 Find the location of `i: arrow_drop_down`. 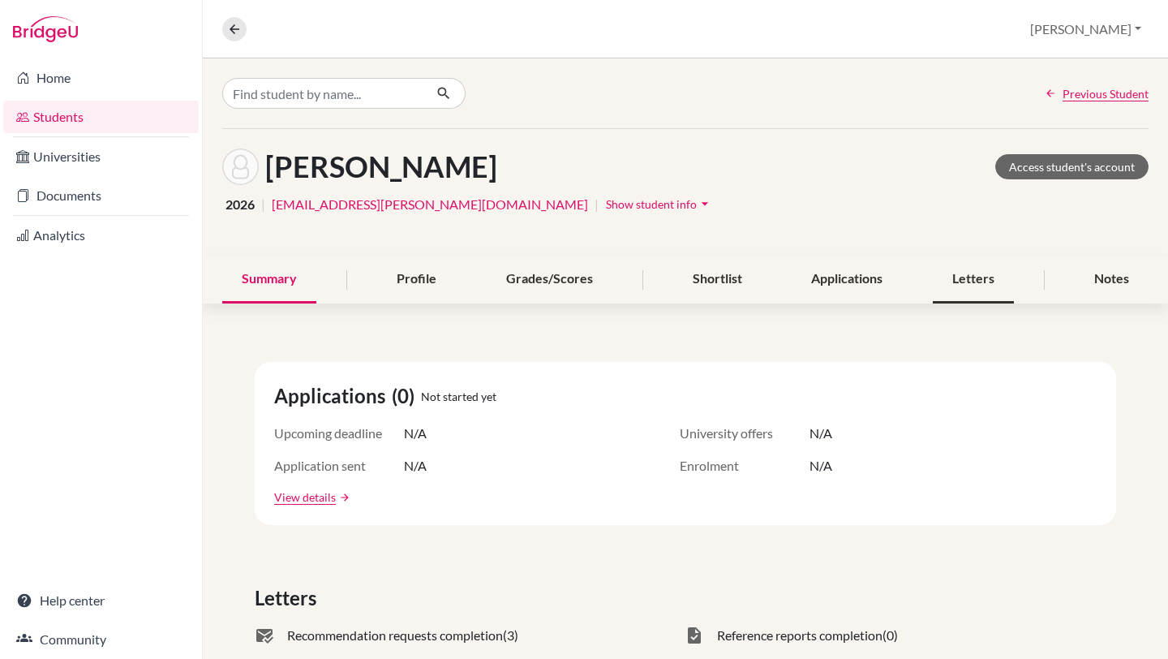

i: arrow_drop_down is located at coordinates (705, 204).